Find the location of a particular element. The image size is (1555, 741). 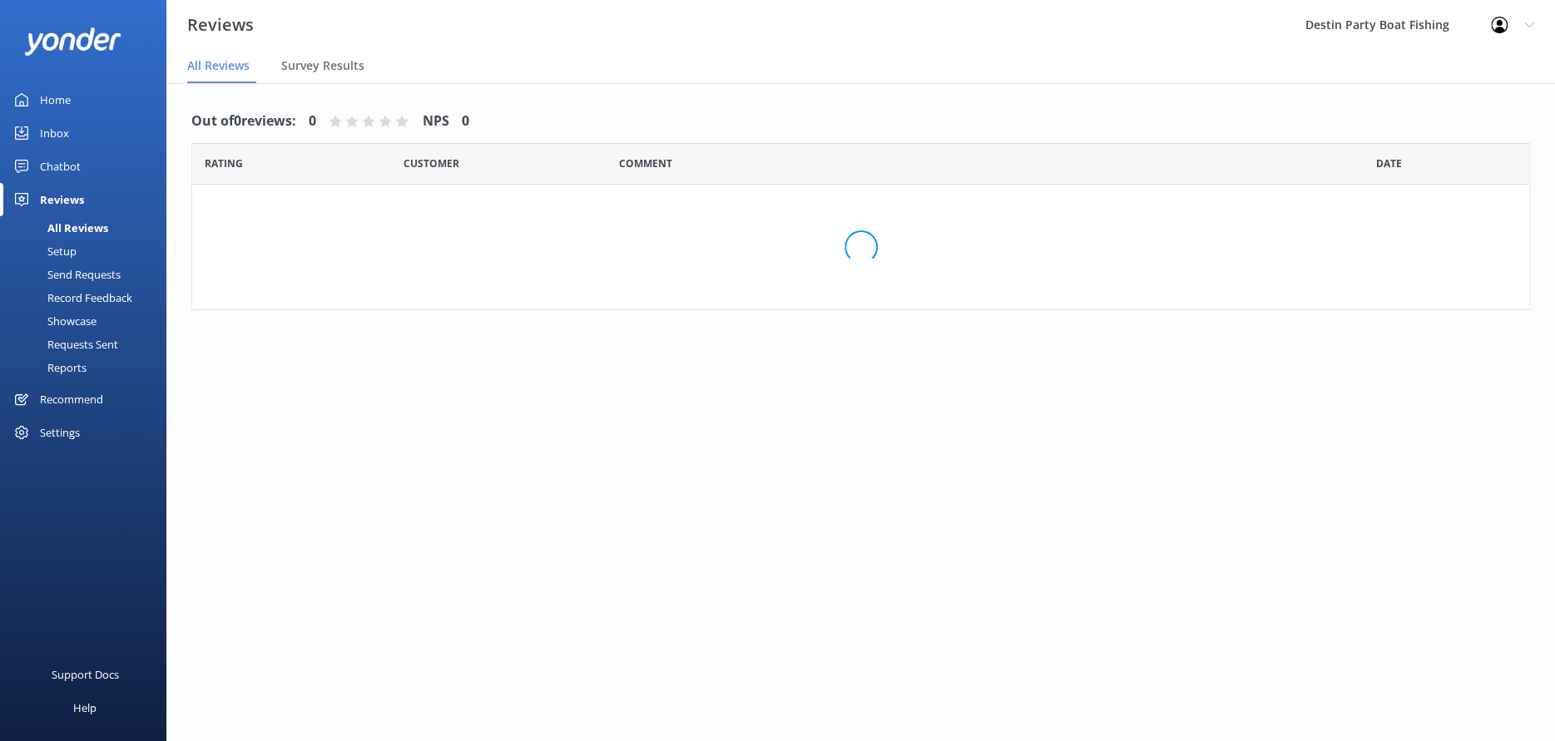

div: Settings is located at coordinates (60, 433).